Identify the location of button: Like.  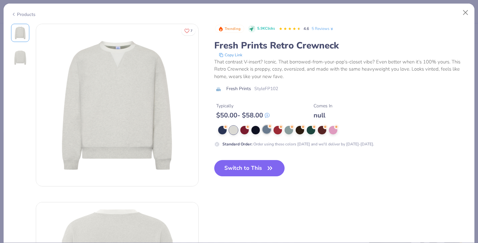
(188, 31).